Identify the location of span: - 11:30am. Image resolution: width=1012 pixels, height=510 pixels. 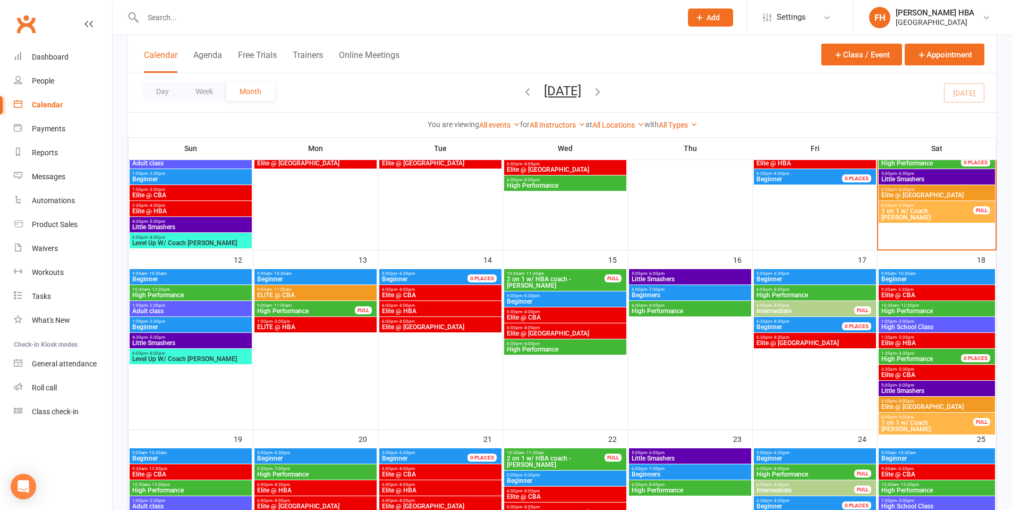
(534, 452).